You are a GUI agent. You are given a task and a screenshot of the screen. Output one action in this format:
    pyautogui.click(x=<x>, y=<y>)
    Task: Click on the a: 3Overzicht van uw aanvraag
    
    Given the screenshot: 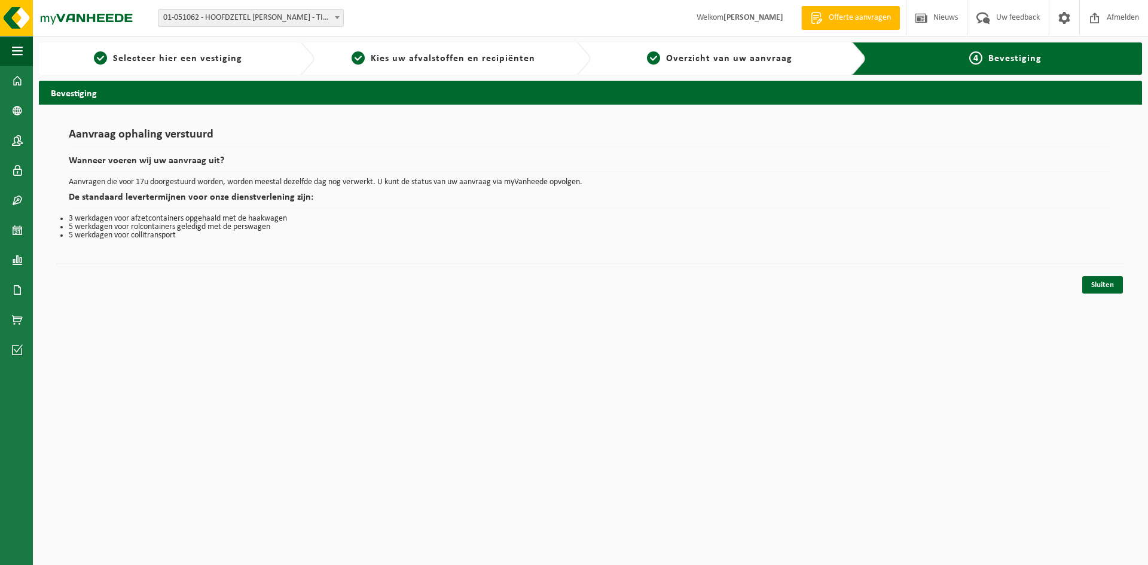 What is the action you would take?
    pyautogui.click(x=720, y=59)
    